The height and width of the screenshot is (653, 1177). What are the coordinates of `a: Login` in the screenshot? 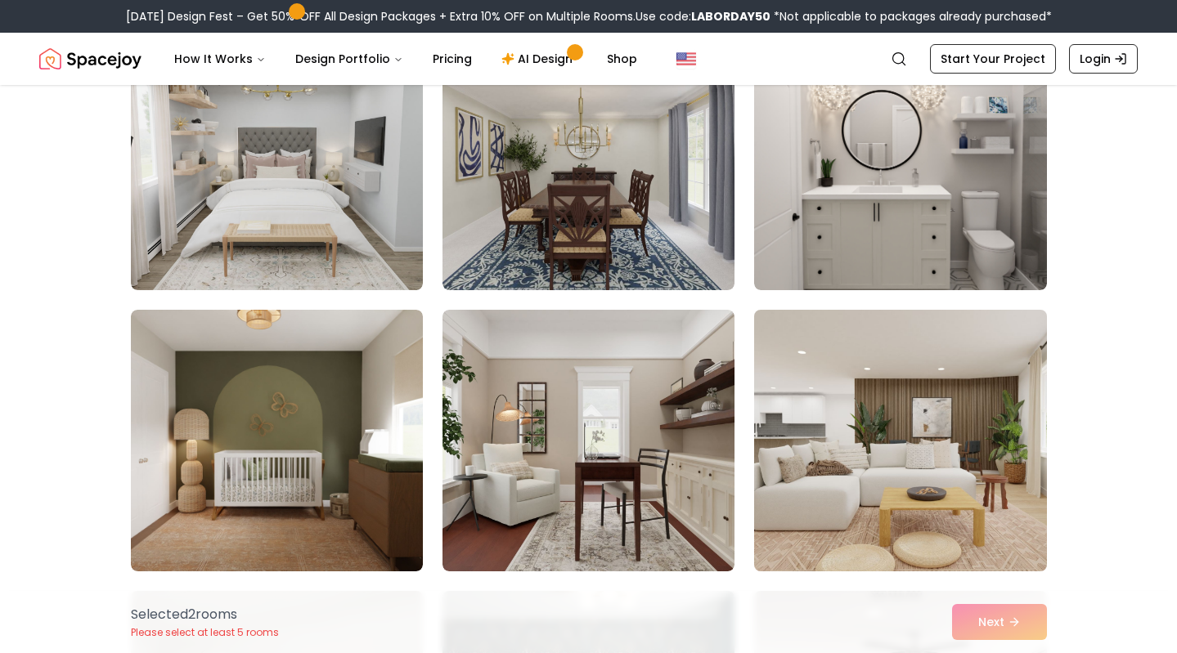 It's located at (1103, 59).